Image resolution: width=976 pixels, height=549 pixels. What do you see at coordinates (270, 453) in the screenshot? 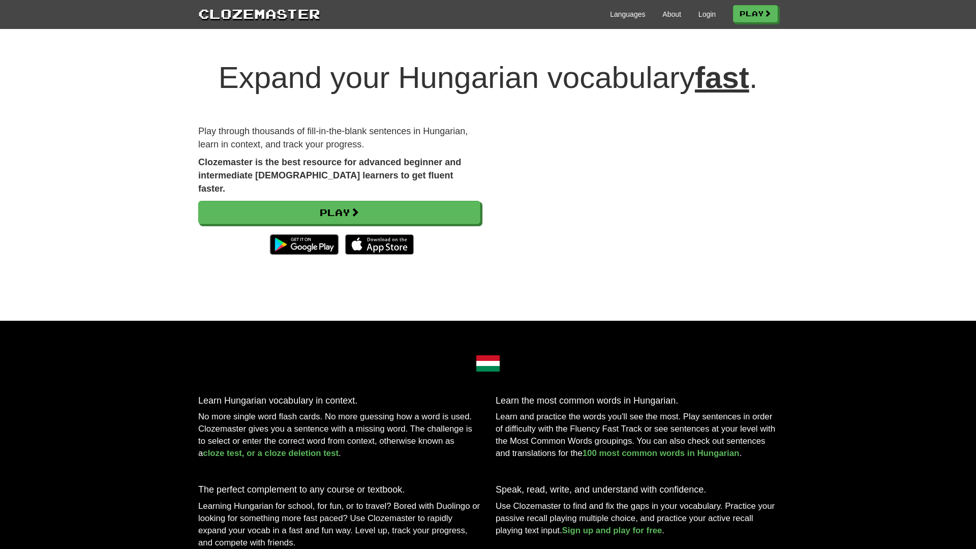
I see `a: cloze test, or a cloze deletion test` at bounding box center [270, 453].